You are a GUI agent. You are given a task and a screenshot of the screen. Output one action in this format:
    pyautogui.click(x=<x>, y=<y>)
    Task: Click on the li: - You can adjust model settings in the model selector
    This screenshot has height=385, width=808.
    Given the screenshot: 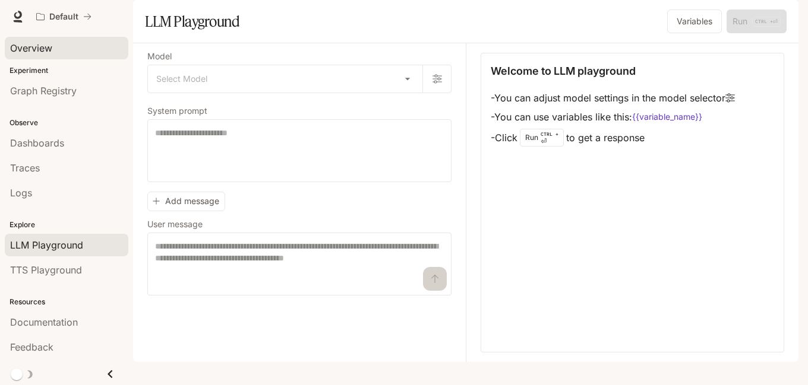 What is the action you would take?
    pyautogui.click(x=612, y=98)
    